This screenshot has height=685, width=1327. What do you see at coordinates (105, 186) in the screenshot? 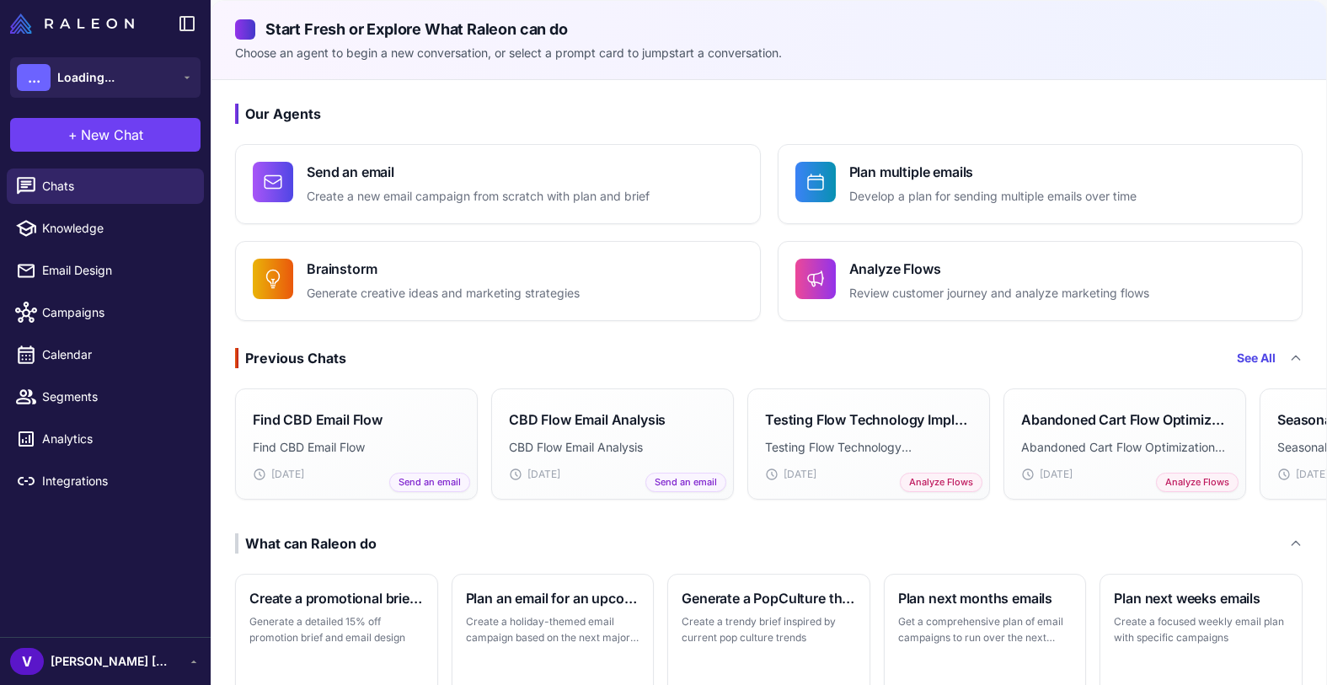
I see `a: Chats` at bounding box center [105, 186].